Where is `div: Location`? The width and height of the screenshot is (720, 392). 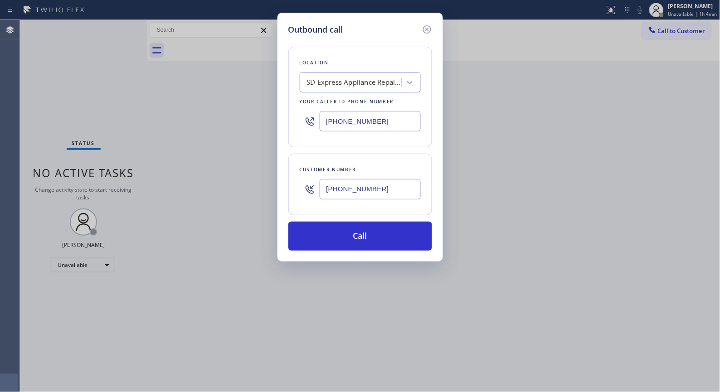
div: Location is located at coordinates (360, 63).